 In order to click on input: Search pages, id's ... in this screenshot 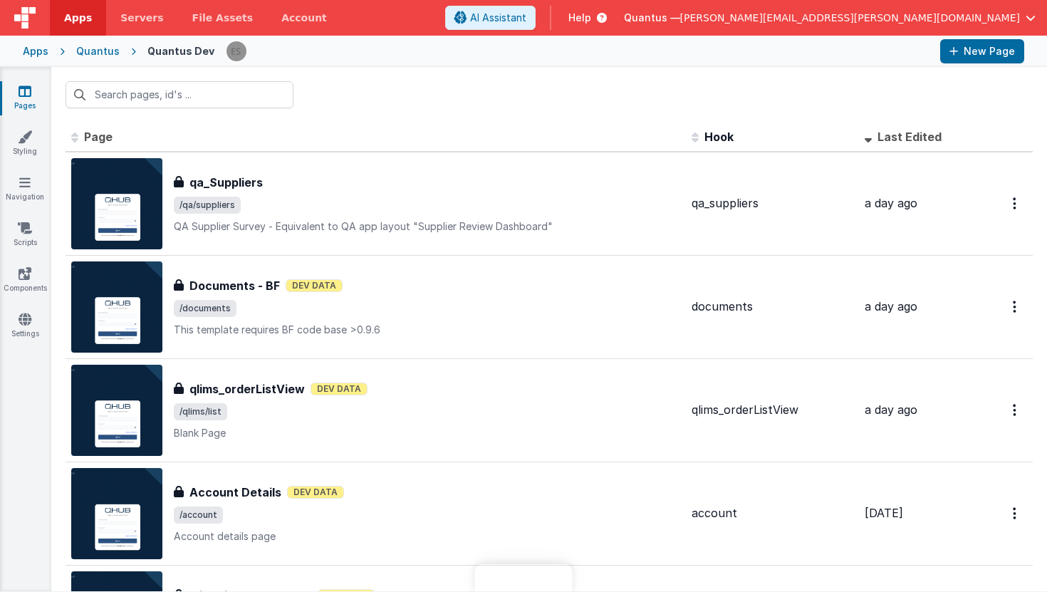, I will do `click(179, 95)`.